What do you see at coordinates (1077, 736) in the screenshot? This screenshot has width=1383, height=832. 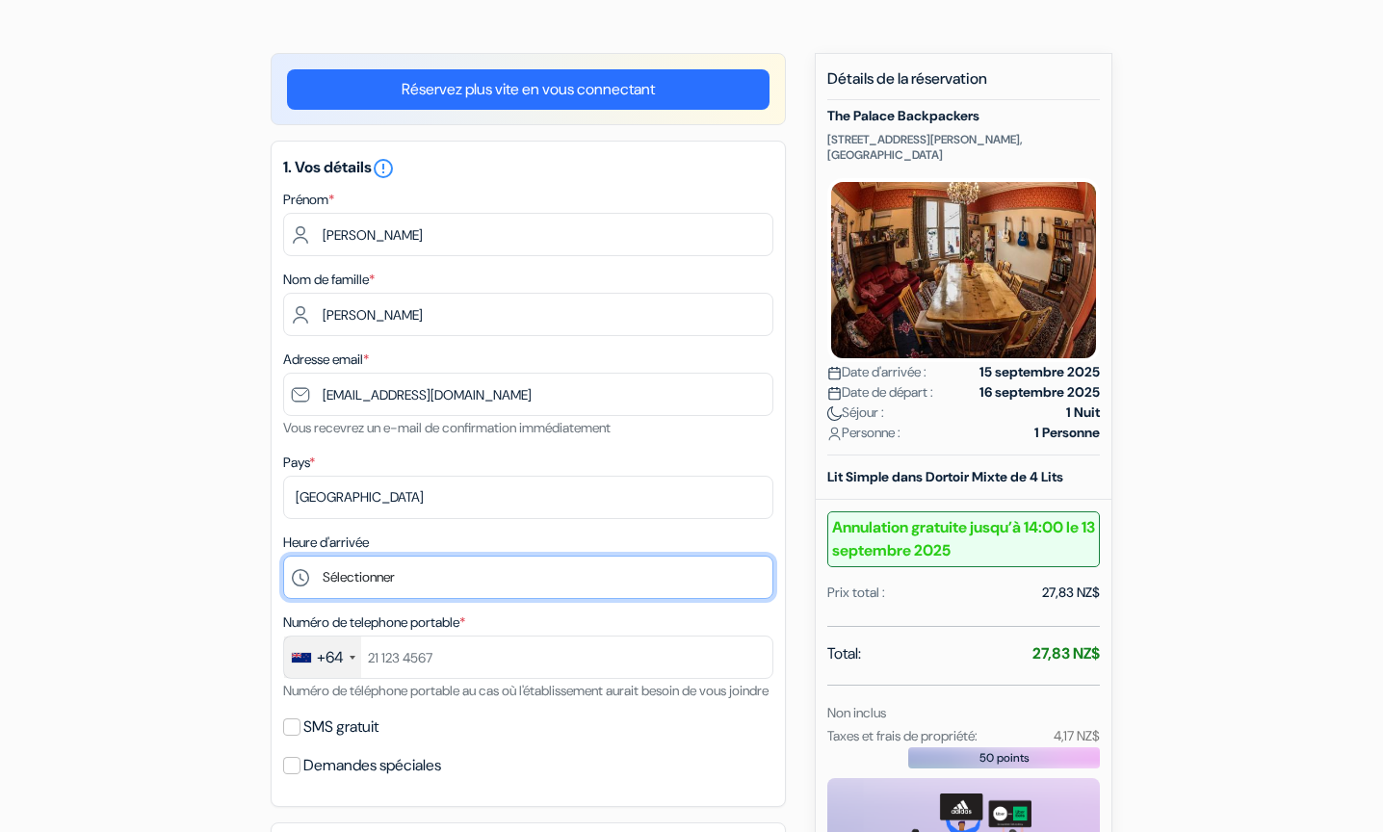 I see `small: 4,17 NZ$` at bounding box center [1077, 736].